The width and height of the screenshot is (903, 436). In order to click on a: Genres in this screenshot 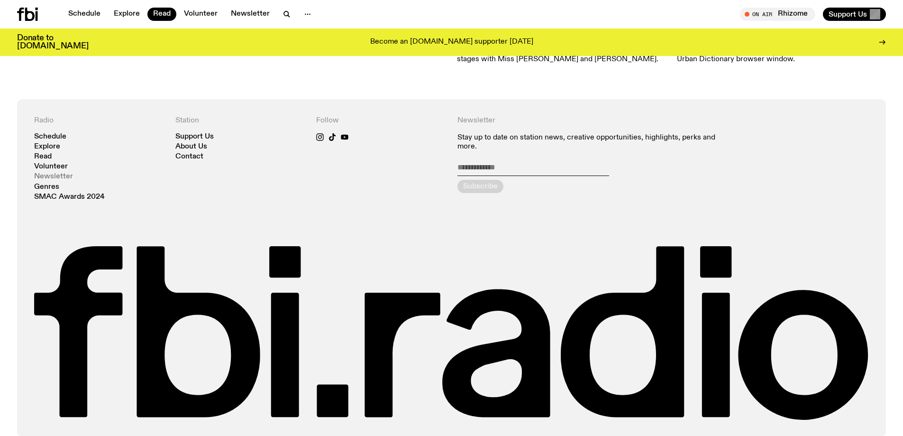, I will do `click(46, 187)`.